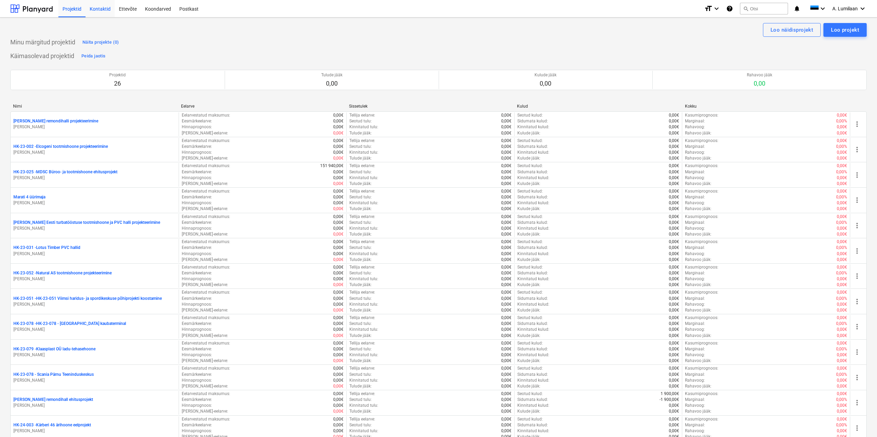 The width and height of the screenshot is (877, 437). Describe the element at coordinates (262, 106) in the screenshot. I see `div: Eelarve` at that location.